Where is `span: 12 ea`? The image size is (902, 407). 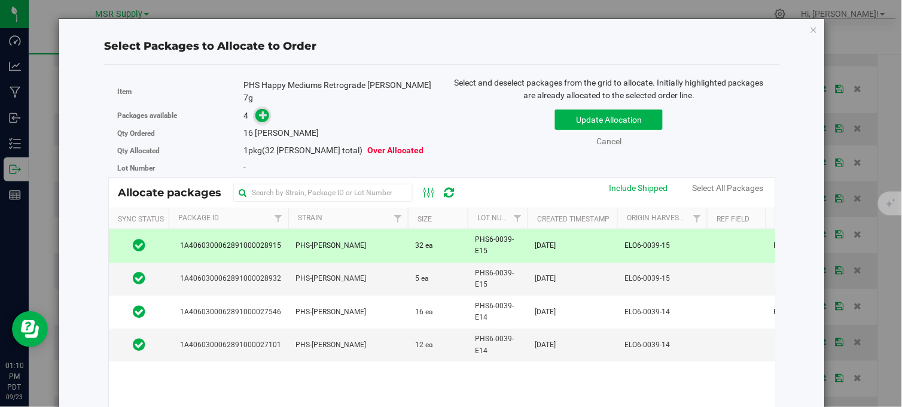
span: 12 ea is located at coordinates (424, 344).